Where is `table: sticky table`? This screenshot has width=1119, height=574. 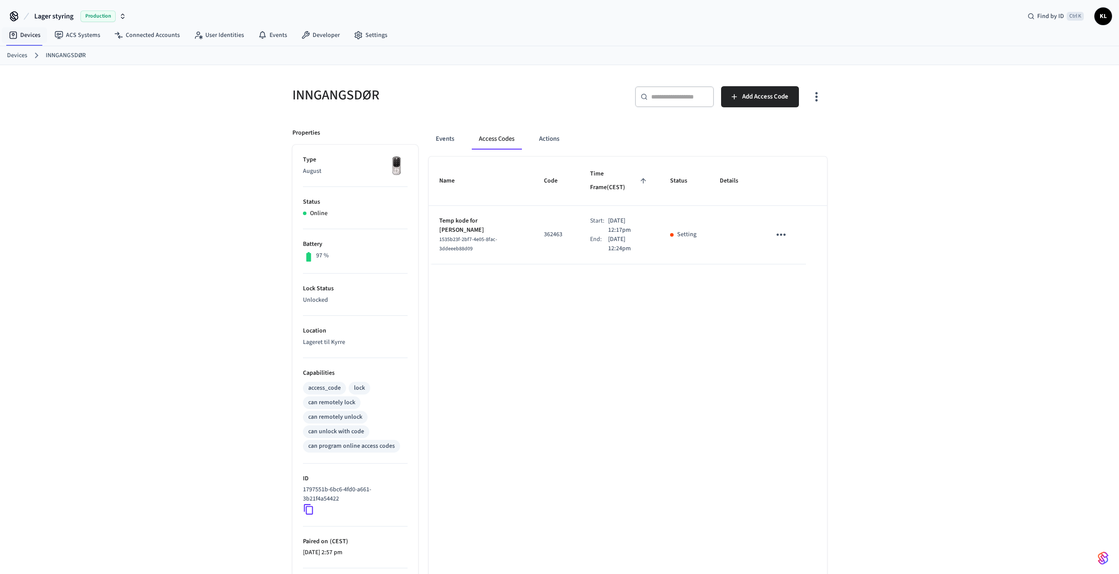
table: sticky table is located at coordinates (628, 210).